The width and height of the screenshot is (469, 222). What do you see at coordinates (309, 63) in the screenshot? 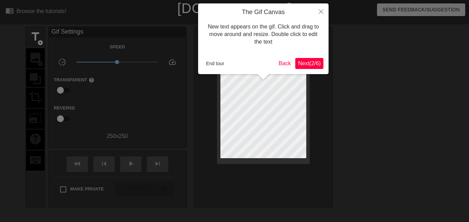
I see `span: Next ( 2 / 6 )` at bounding box center [309, 63].